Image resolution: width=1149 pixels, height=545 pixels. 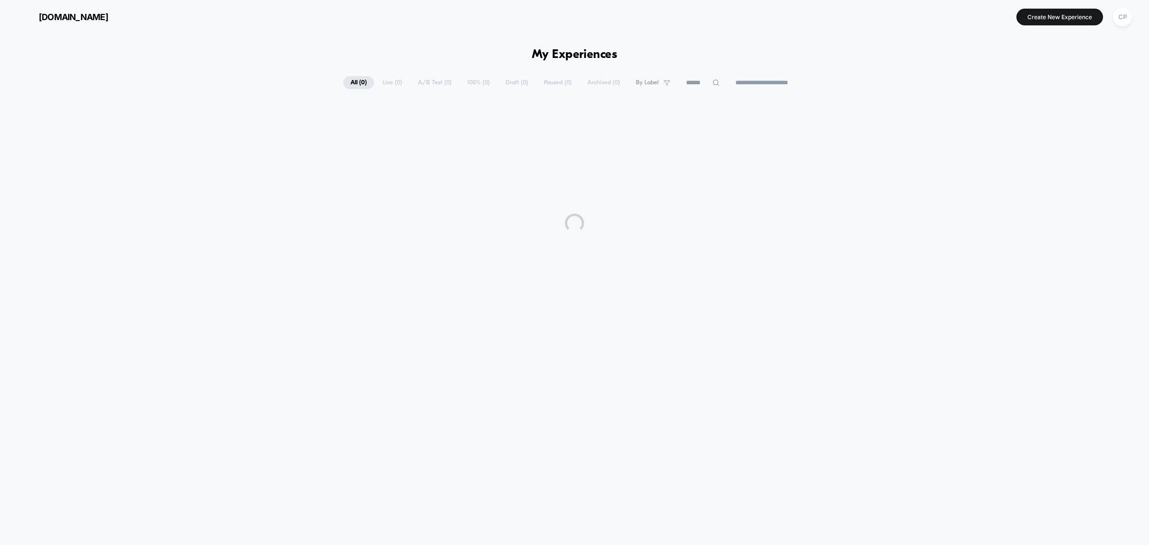 I want to click on h1: My Experiences, so click(x=574, y=55).